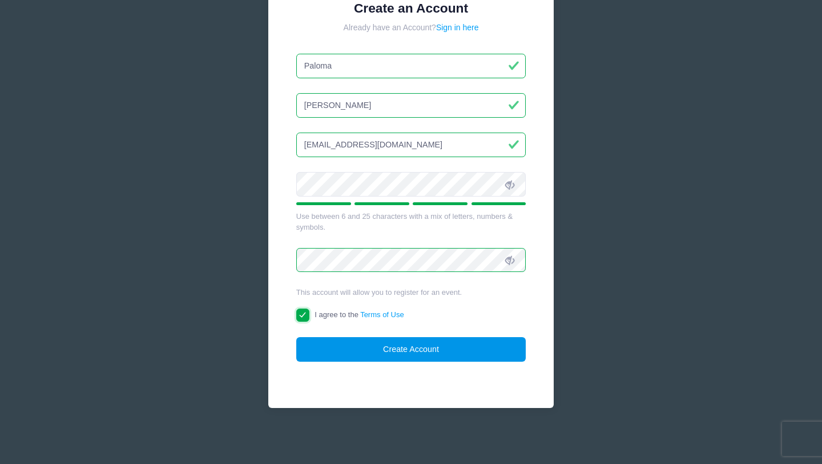 Image resolution: width=822 pixels, height=464 pixels. I want to click on div: This account will allow you to register for an event., so click(411, 292).